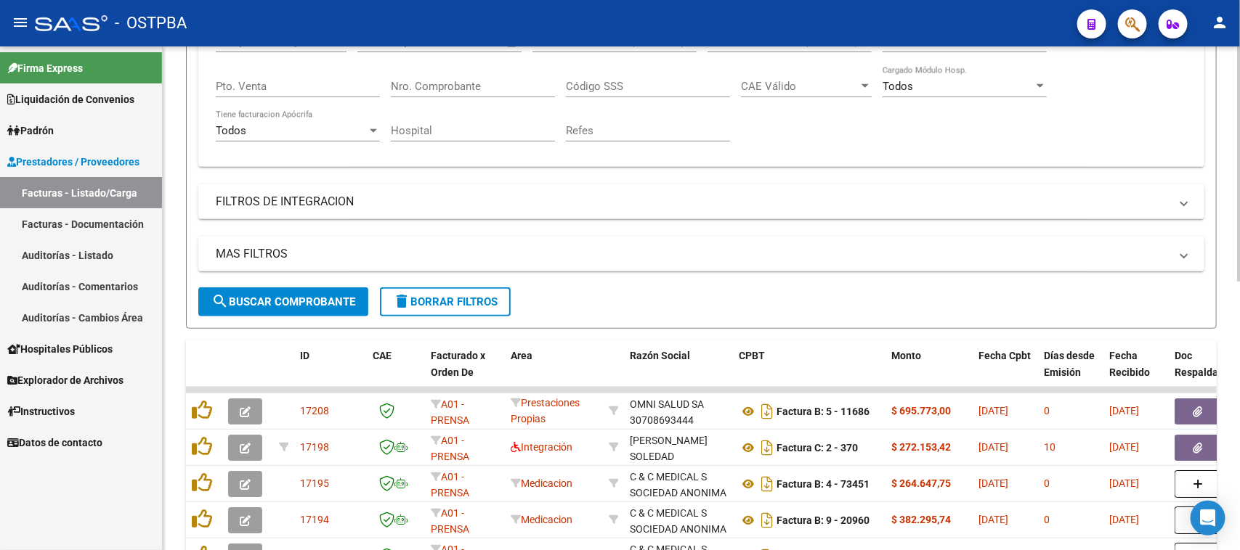 The width and height of the screenshot is (1240, 550). What do you see at coordinates (465, 373) in the screenshot?
I see `datatable-header-cell: Facturado x Orden De` at bounding box center [465, 373].